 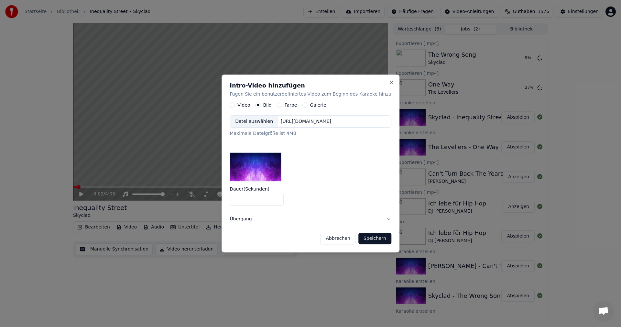 I want to click on div: Datei auswählen, so click(x=254, y=122).